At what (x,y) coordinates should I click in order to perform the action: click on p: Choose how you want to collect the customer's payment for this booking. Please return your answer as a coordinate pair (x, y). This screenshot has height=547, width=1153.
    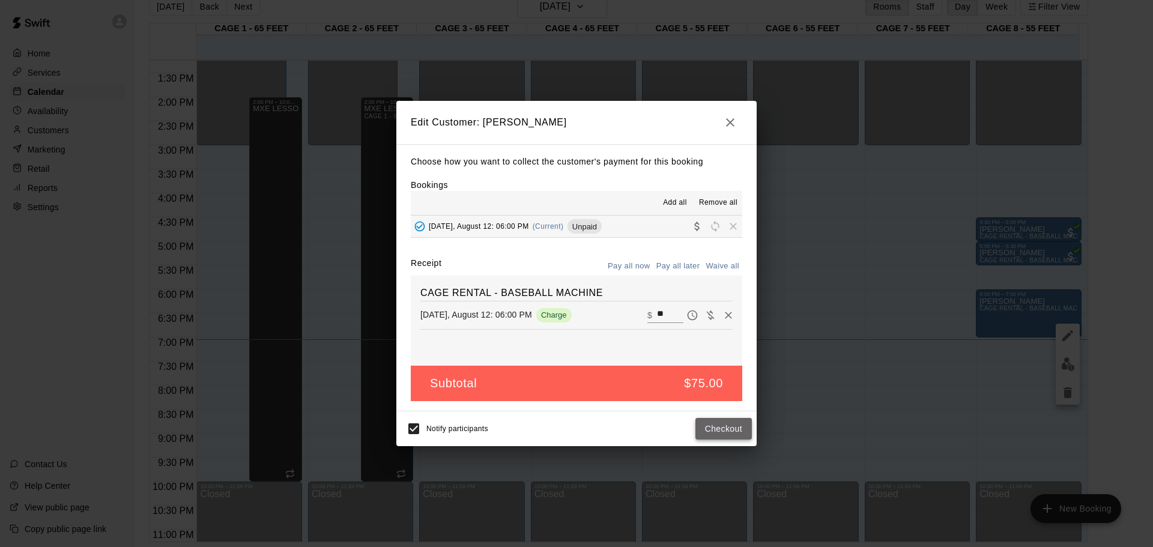
    Looking at the image, I should click on (577, 162).